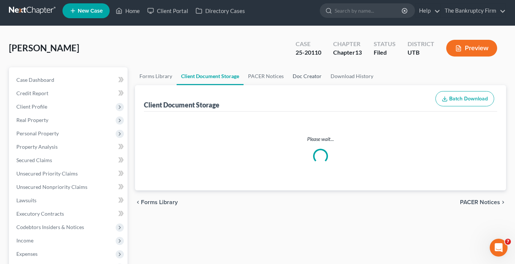 The height and width of the screenshot is (264, 515). What do you see at coordinates (508, 242) in the screenshot?
I see `span: 7` at bounding box center [508, 242].